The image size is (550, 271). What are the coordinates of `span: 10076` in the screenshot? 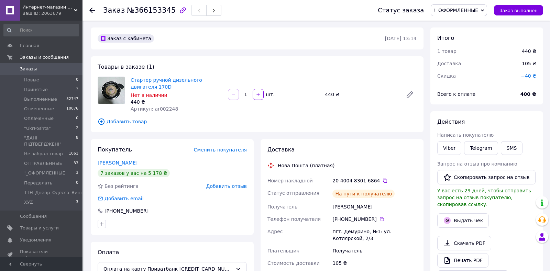 It's located at (72, 109).